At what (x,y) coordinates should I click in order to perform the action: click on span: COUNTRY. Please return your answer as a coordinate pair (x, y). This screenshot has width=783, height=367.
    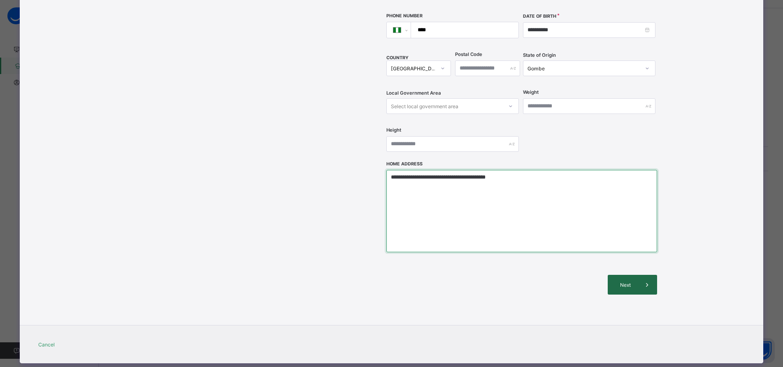
    Looking at the image, I should click on (397, 58).